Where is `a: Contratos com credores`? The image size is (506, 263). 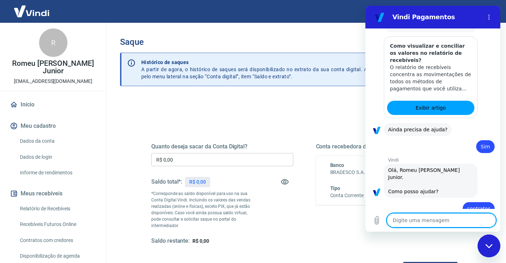 a: Contratos com credores is located at coordinates (57, 240).